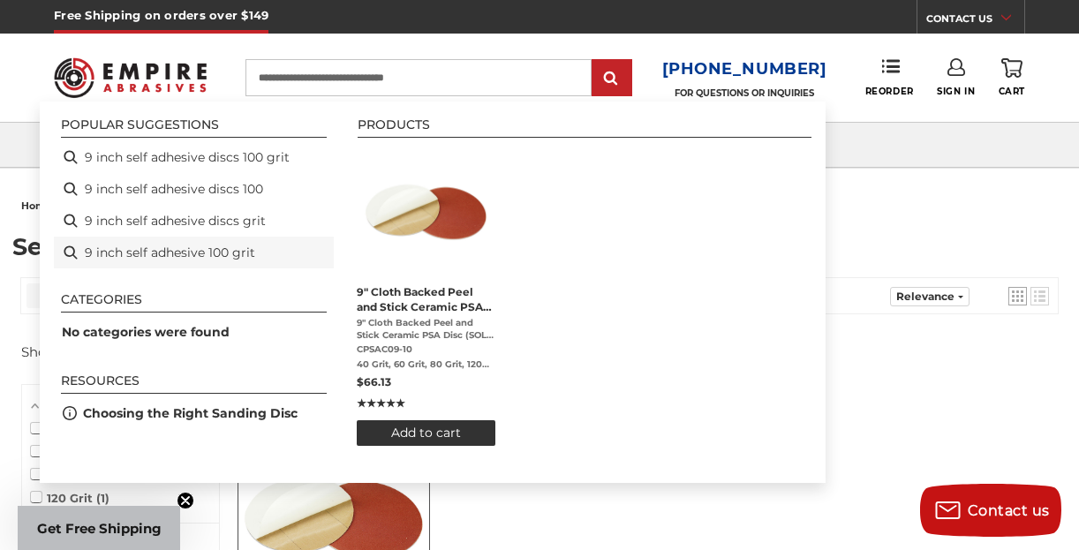  Describe the element at coordinates (926, 296) in the screenshot. I see `span: Relevance` at that location.